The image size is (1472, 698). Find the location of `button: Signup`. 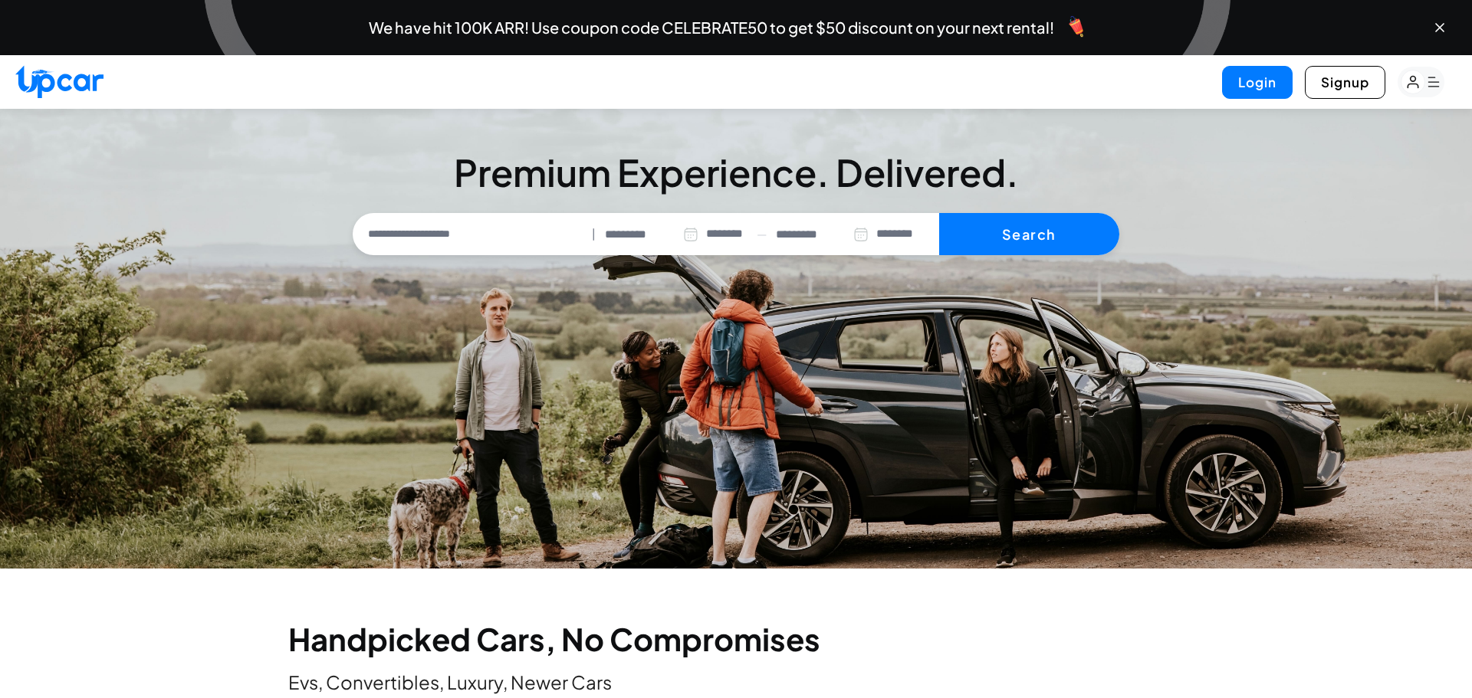

button: Signup is located at coordinates (1344, 82).